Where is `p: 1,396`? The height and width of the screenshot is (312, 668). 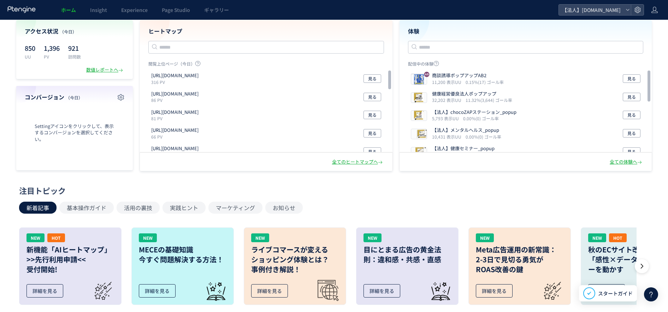
p: 1,396 is located at coordinates (52, 48).